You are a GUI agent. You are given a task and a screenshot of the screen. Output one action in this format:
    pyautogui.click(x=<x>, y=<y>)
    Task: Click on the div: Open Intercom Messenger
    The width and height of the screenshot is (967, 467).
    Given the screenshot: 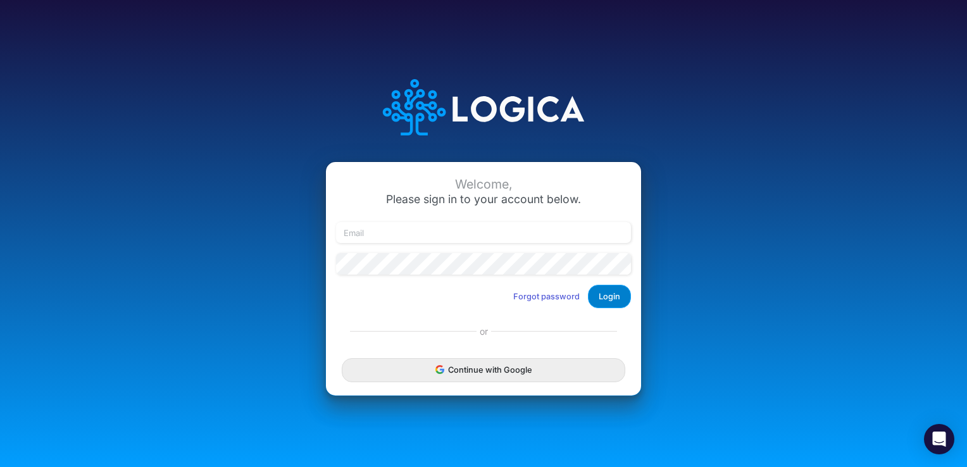 What is the action you would take?
    pyautogui.click(x=939, y=439)
    